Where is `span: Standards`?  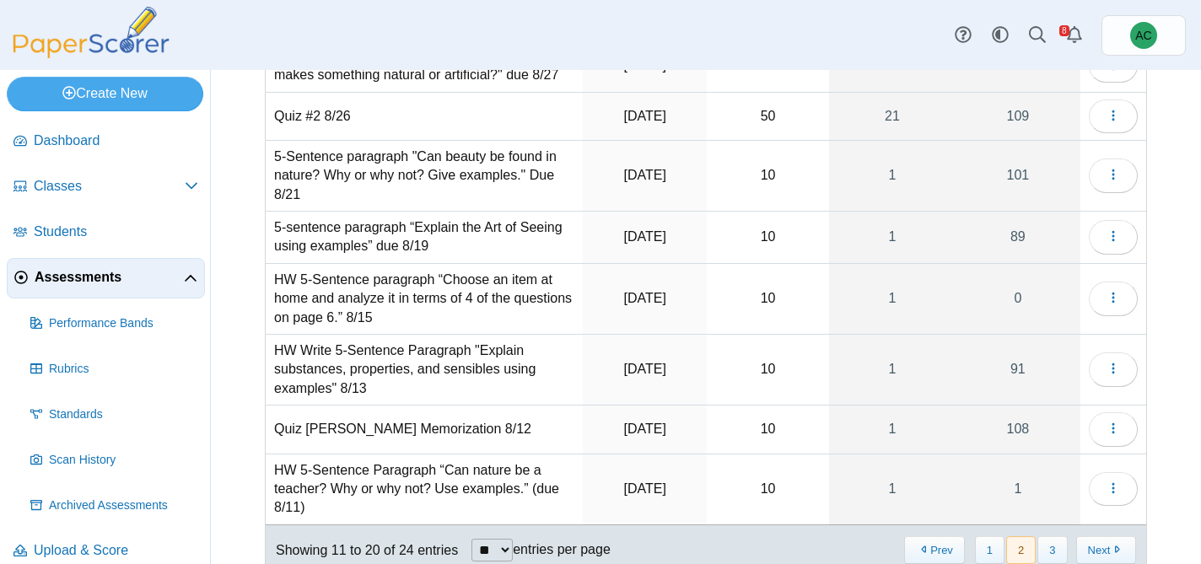
span: Standards is located at coordinates (123, 415).